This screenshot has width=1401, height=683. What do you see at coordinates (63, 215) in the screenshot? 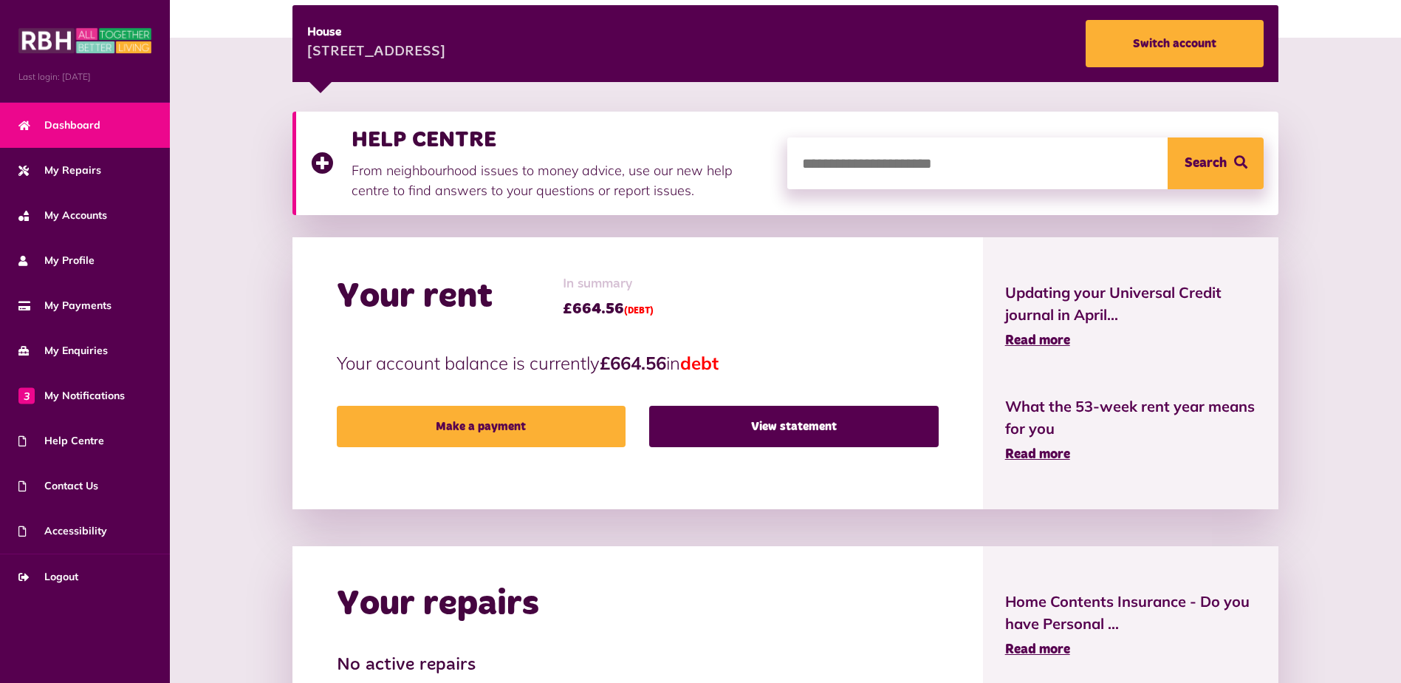
I see `span: My Accounts` at bounding box center [63, 215].